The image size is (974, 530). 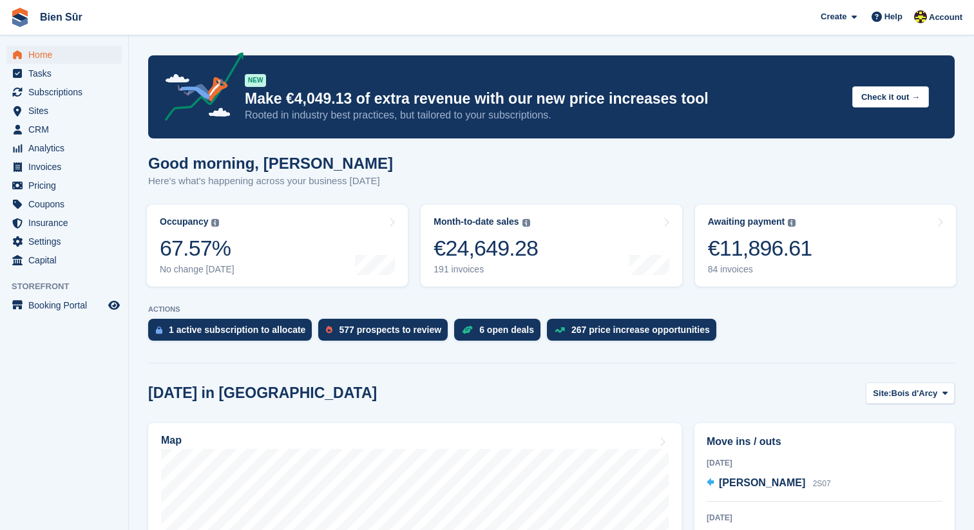 I want to click on div: Occupancy, so click(x=184, y=222).